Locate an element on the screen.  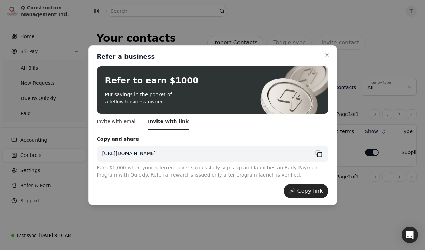
div: Refer to earn $1000 is located at coordinates (152, 81).